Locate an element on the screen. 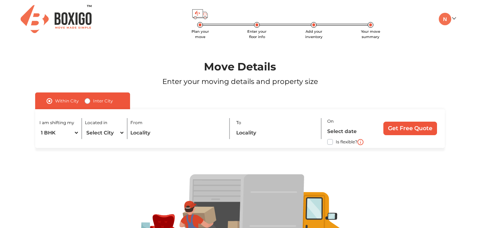 The width and height of the screenshot is (480, 228). input: Get Free Quote is located at coordinates (410, 128).